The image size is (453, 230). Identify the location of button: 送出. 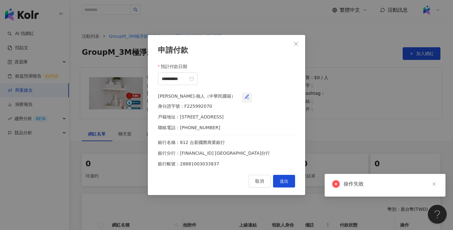
(284, 181).